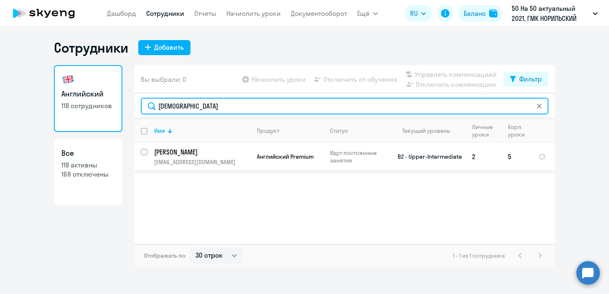 Image resolution: width=609 pixels, height=294 pixels. Describe the element at coordinates (88, 172) in the screenshot. I see `a: Все118 активны169 отключены` at that location.